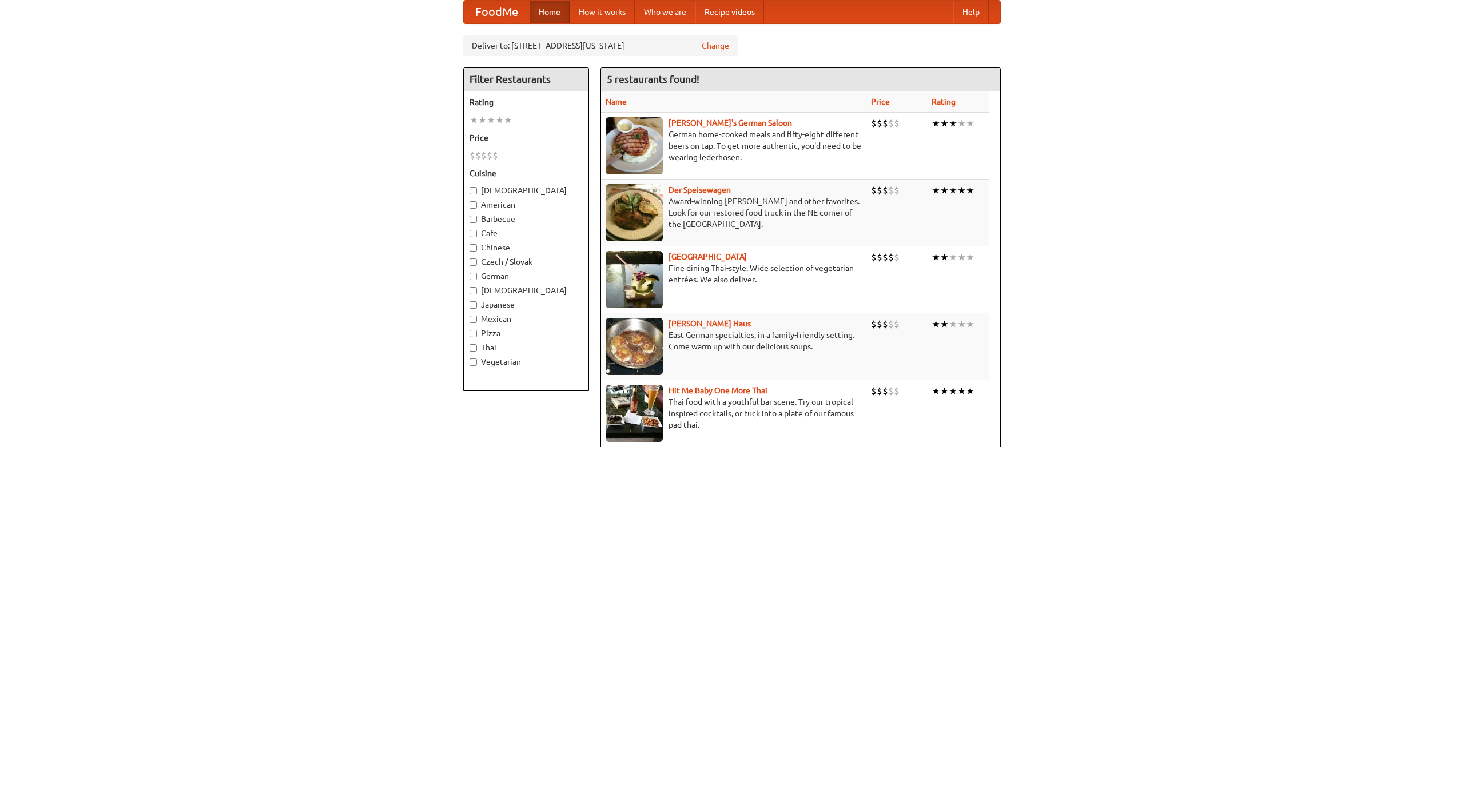  Describe the element at coordinates (880, 102) in the screenshot. I see `a: Price` at that location.